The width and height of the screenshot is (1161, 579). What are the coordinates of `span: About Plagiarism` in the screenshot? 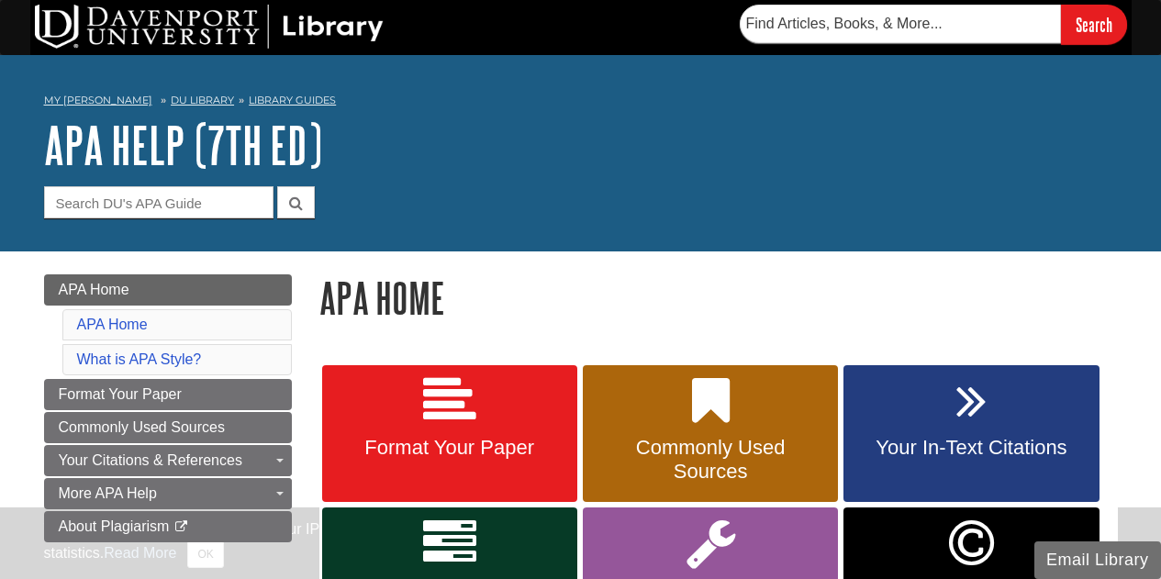 It's located at (114, 526).